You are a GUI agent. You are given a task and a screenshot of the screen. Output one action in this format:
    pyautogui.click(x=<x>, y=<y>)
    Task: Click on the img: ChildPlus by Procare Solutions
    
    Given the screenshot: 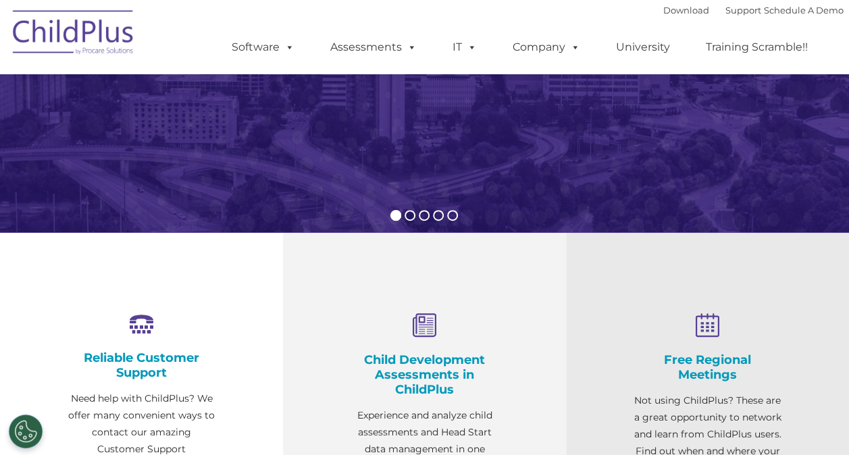 What is the action you would take?
    pyautogui.click(x=74, y=34)
    